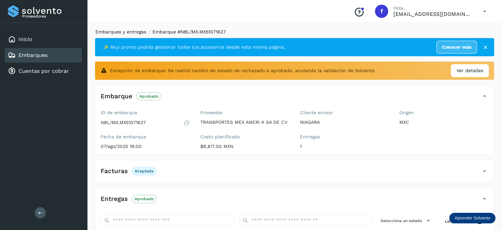  I want to click on label: Origen, so click(444, 112).